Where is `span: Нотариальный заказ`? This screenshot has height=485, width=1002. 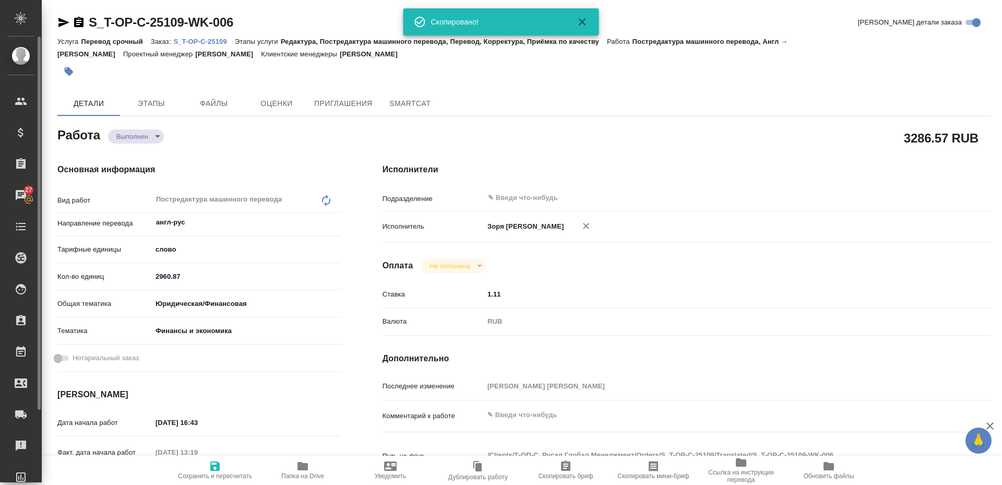 span: Нотариальный заказ is located at coordinates (105, 358).